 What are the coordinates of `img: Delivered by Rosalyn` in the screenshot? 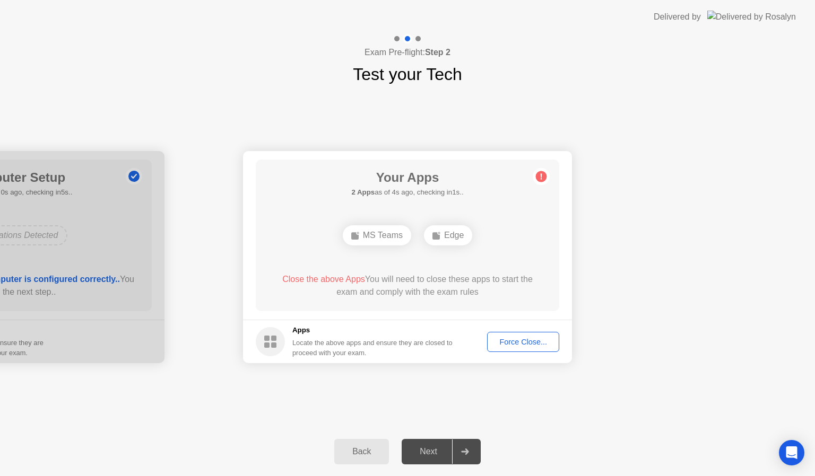 It's located at (751, 16).